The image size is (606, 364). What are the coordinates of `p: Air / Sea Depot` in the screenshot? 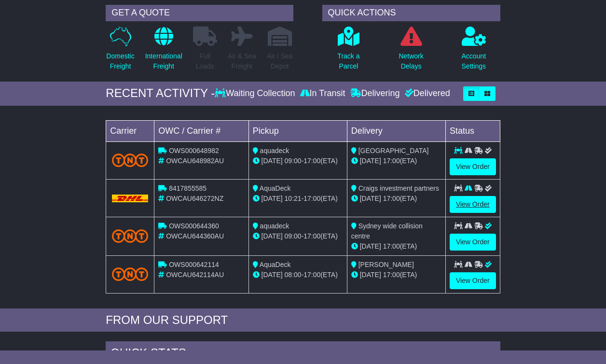 It's located at (280, 61).